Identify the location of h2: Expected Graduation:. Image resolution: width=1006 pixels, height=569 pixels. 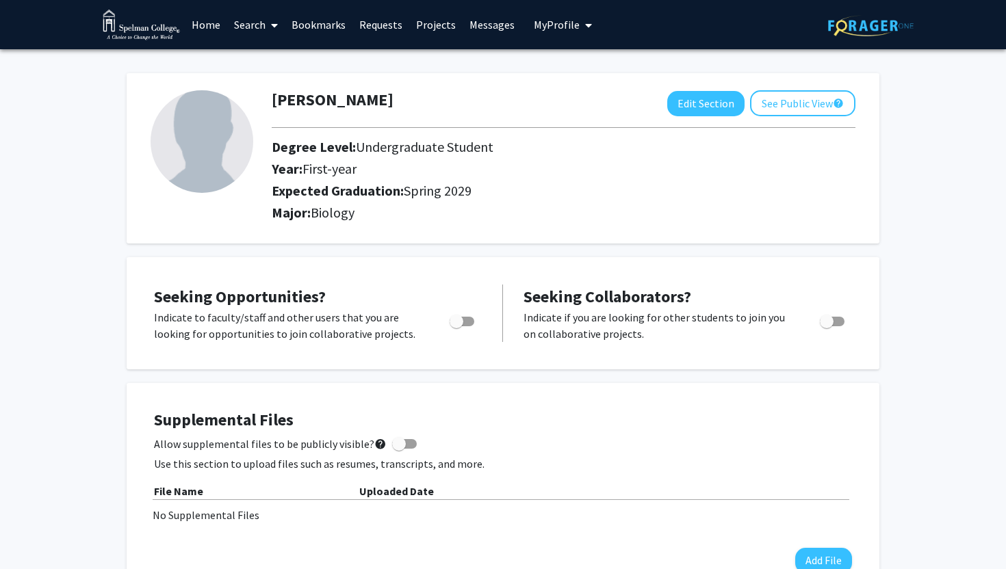
(545, 191).